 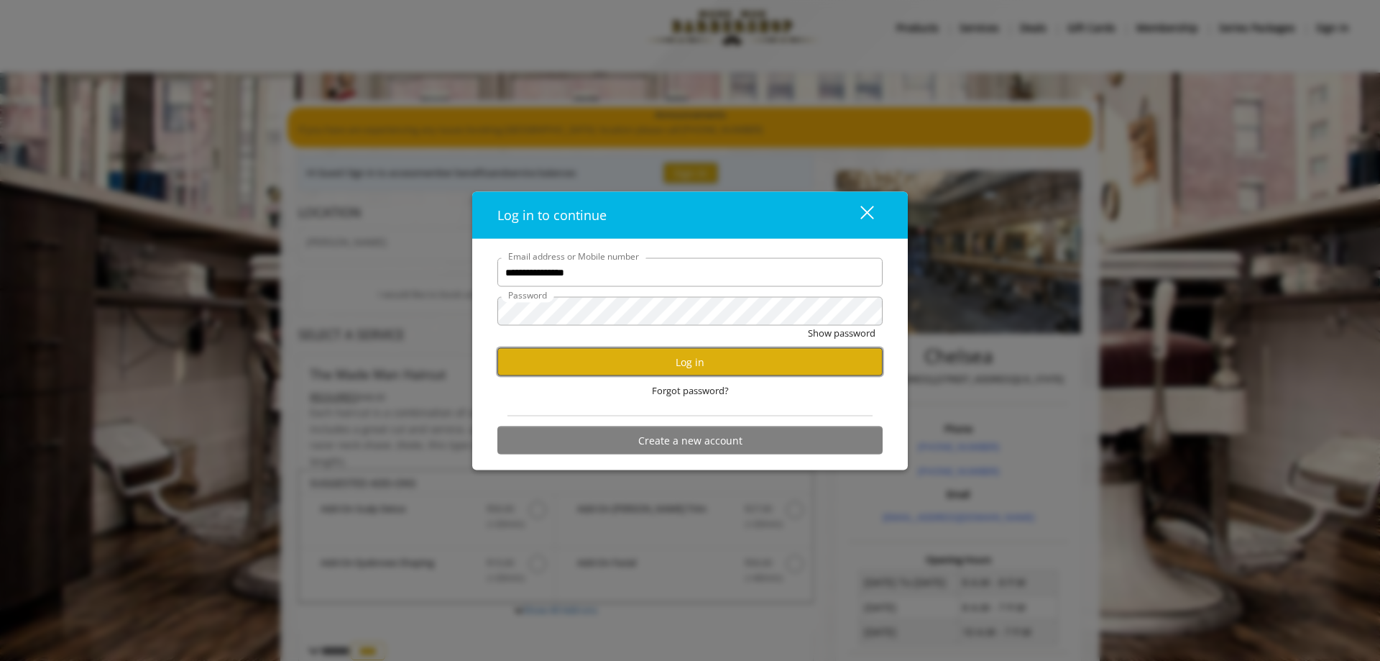 What do you see at coordinates (574, 256) in the screenshot?
I see `label: Email address or Mobile number` at bounding box center [574, 256].